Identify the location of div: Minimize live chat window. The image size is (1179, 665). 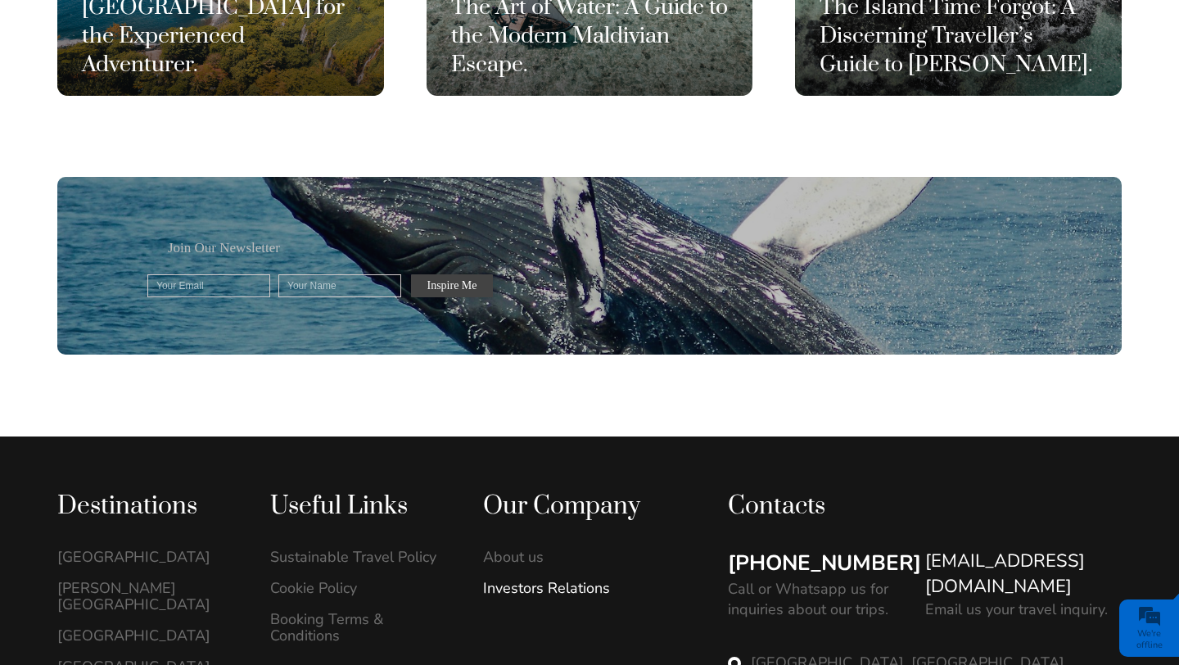
(288, 28).